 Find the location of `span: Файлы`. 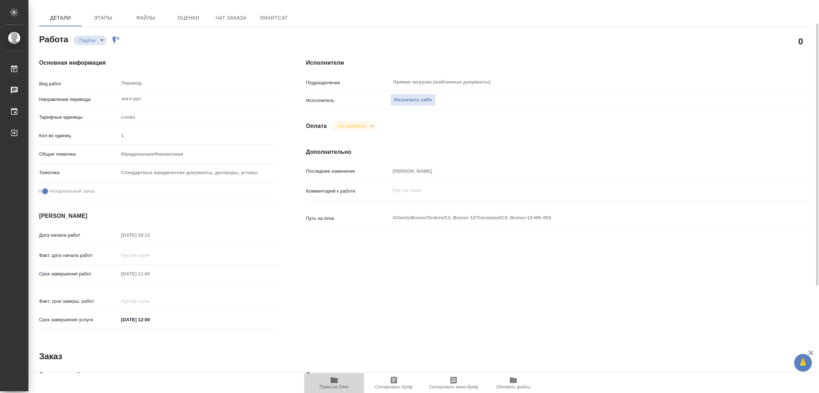

span: Файлы is located at coordinates (146, 18).